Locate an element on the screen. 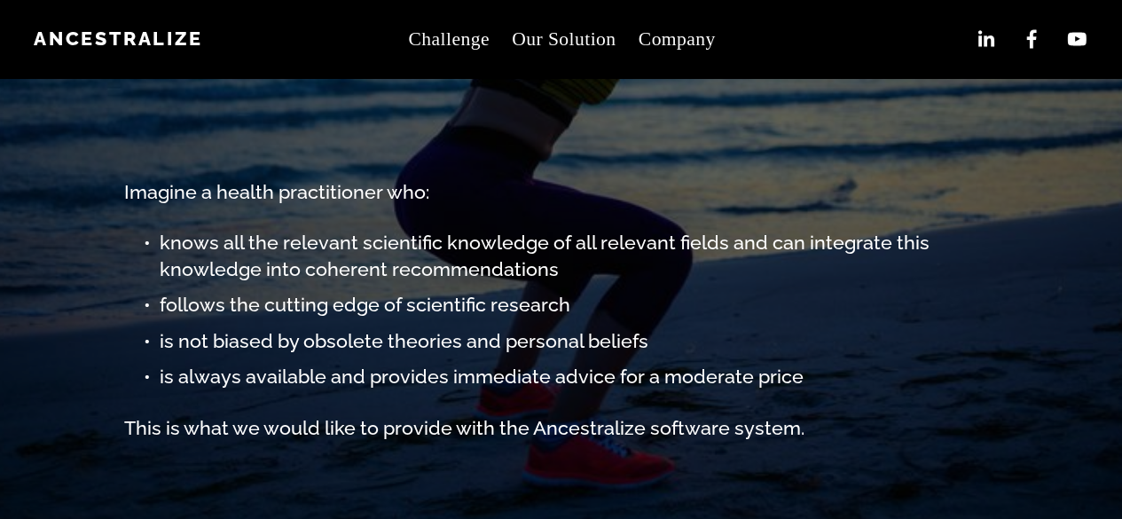 Image resolution: width=1122 pixels, height=519 pixels. a: LinkedIn is located at coordinates (985, 39).